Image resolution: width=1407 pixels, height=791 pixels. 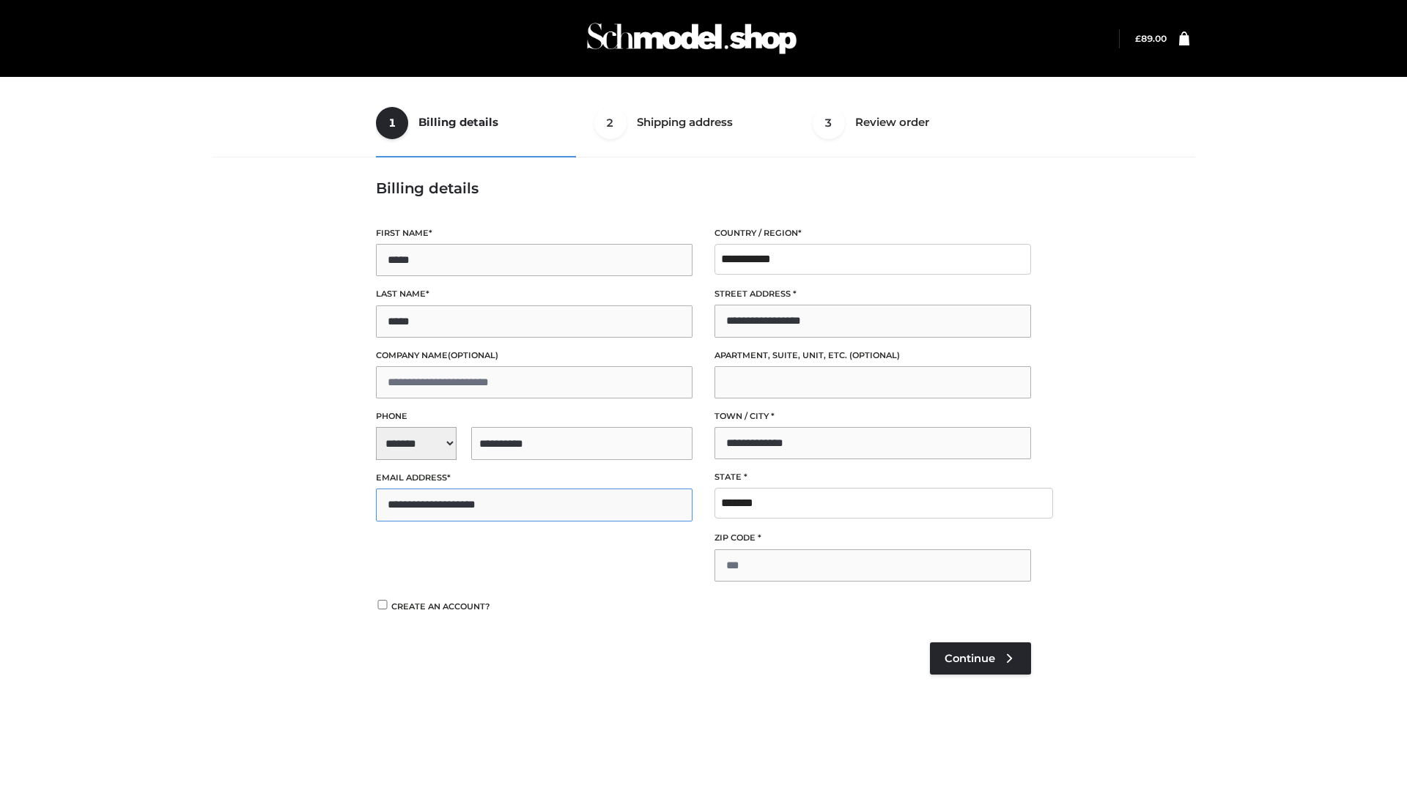 I want to click on label: Town / City, so click(x=873, y=416).